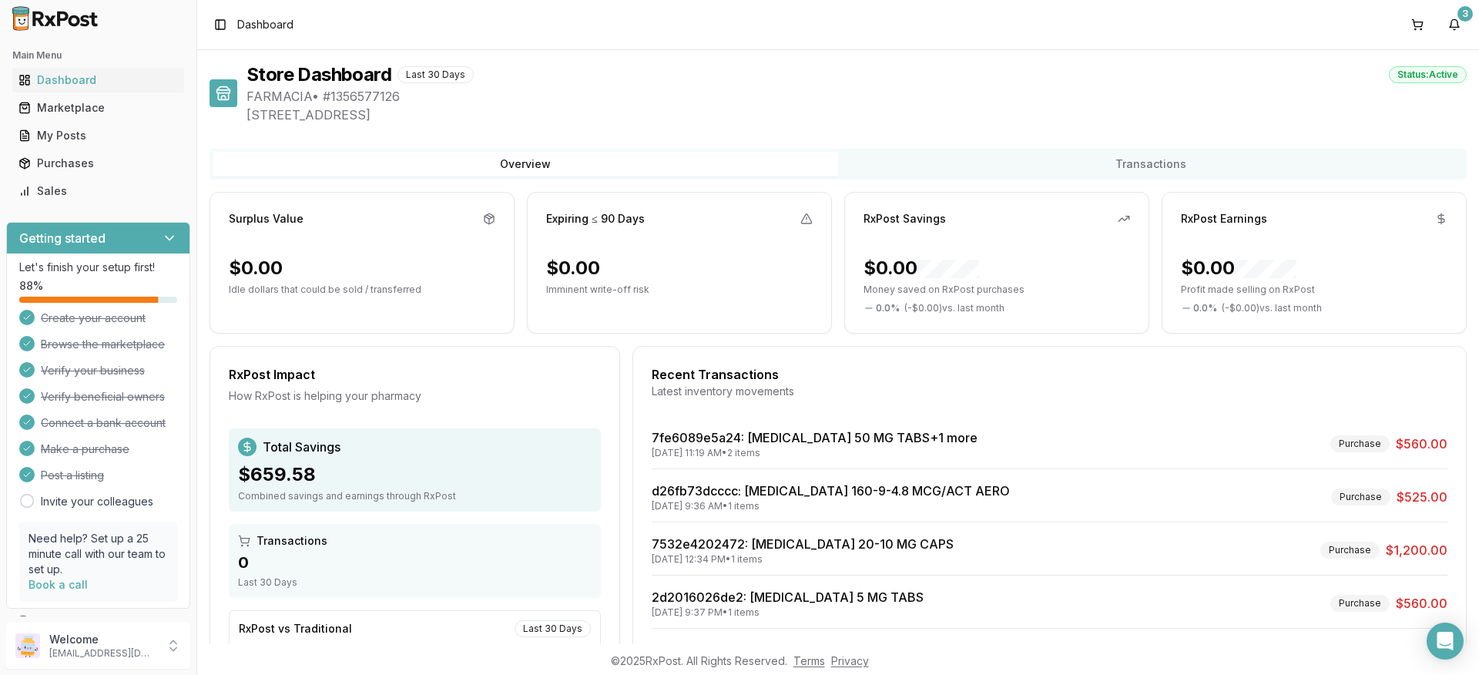  What do you see at coordinates (265, 25) in the screenshot?
I see `span: Dashboard` at bounding box center [265, 25].